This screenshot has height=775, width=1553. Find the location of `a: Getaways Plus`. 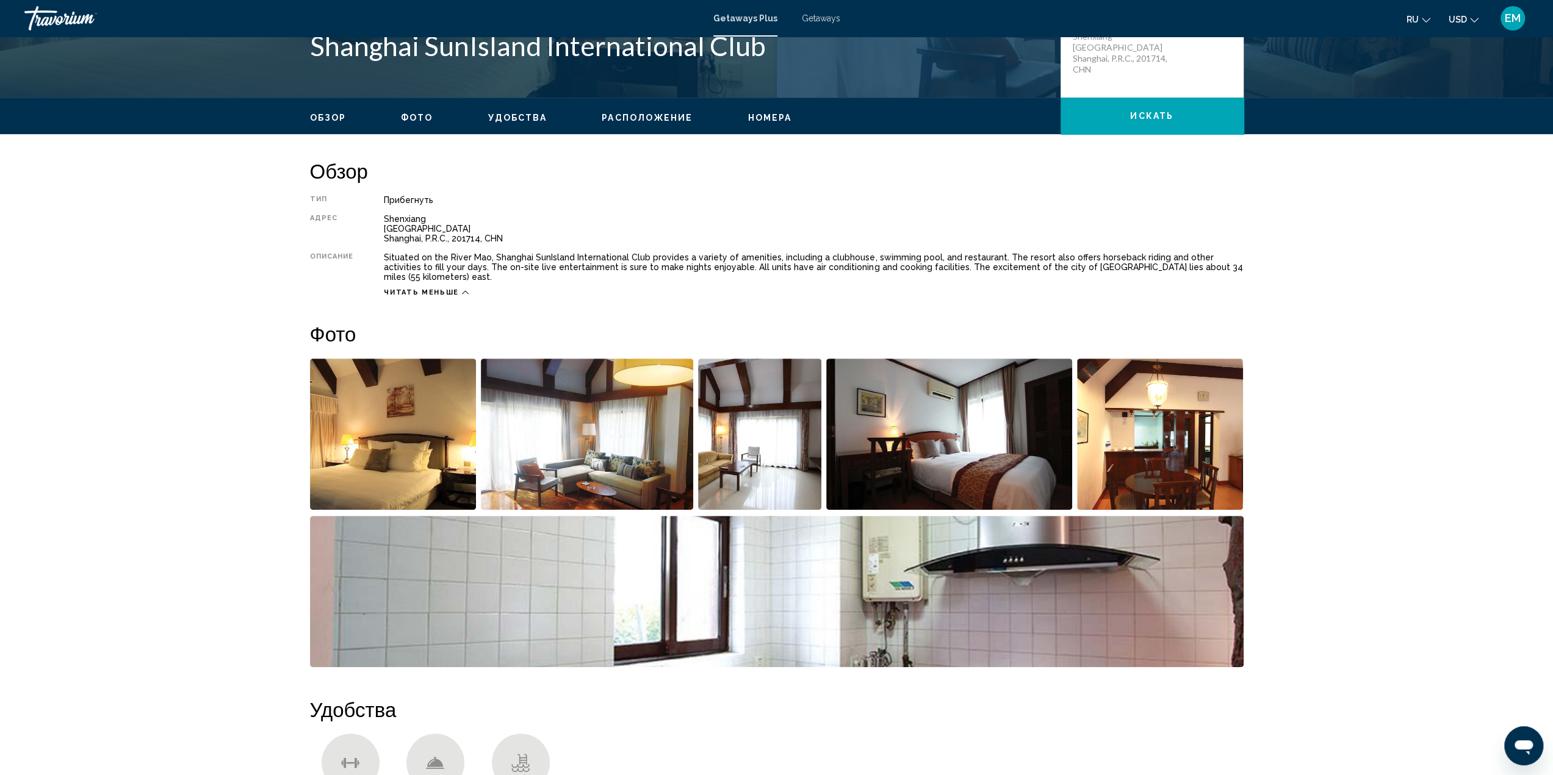

a: Getaways Plus is located at coordinates (745, 18).